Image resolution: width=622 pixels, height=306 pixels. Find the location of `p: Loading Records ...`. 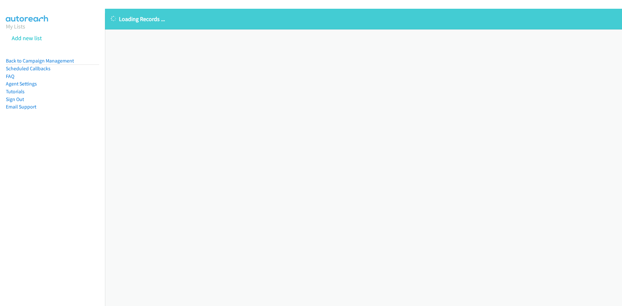

p: Loading Records ... is located at coordinates (363, 19).